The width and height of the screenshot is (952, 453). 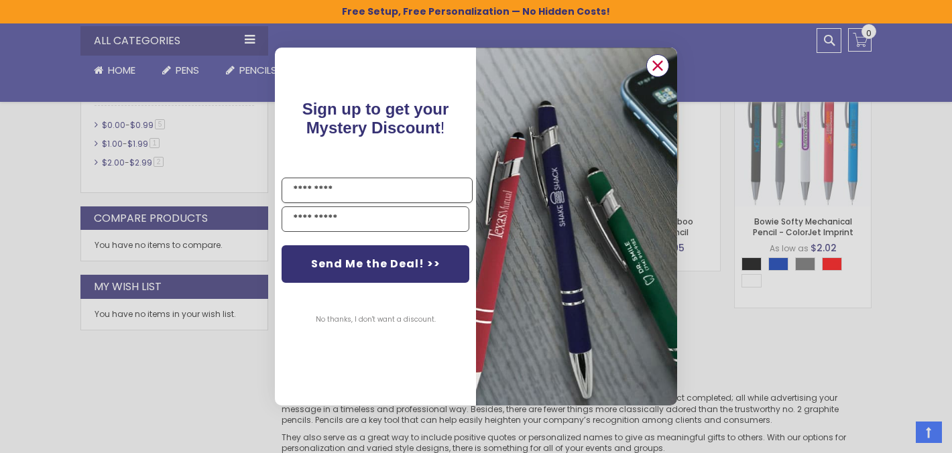 I want to click on button: No thanks, I don't want a discount., so click(x=375, y=320).